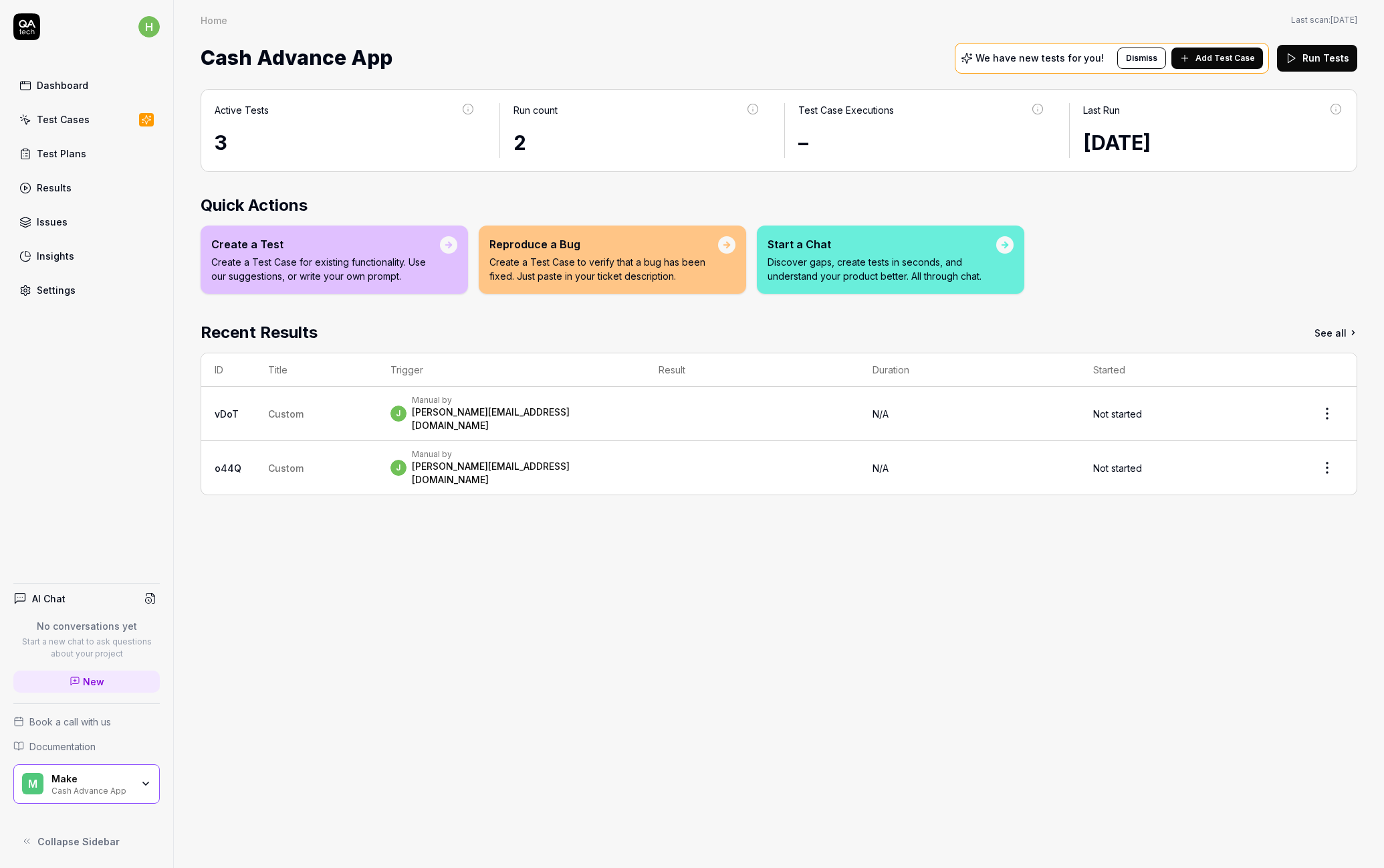  I want to click on a: Insights, so click(86, 256).